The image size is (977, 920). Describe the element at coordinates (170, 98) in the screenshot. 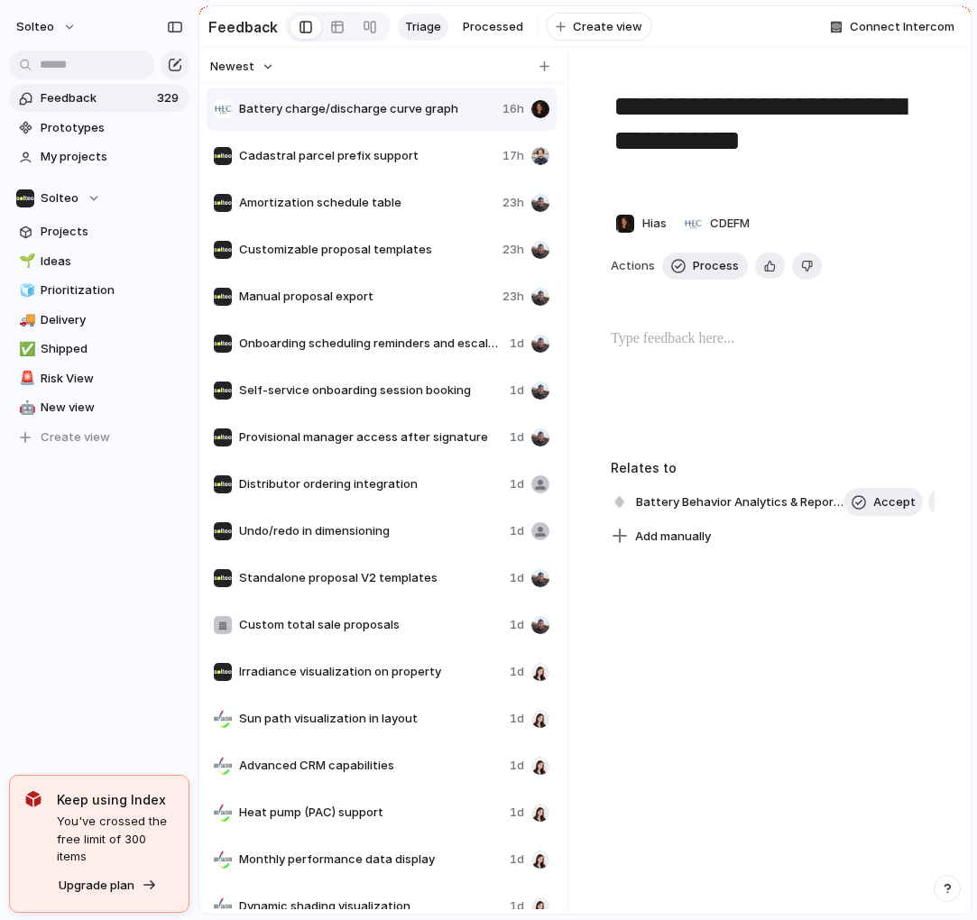

I see `span: 329` at that location.